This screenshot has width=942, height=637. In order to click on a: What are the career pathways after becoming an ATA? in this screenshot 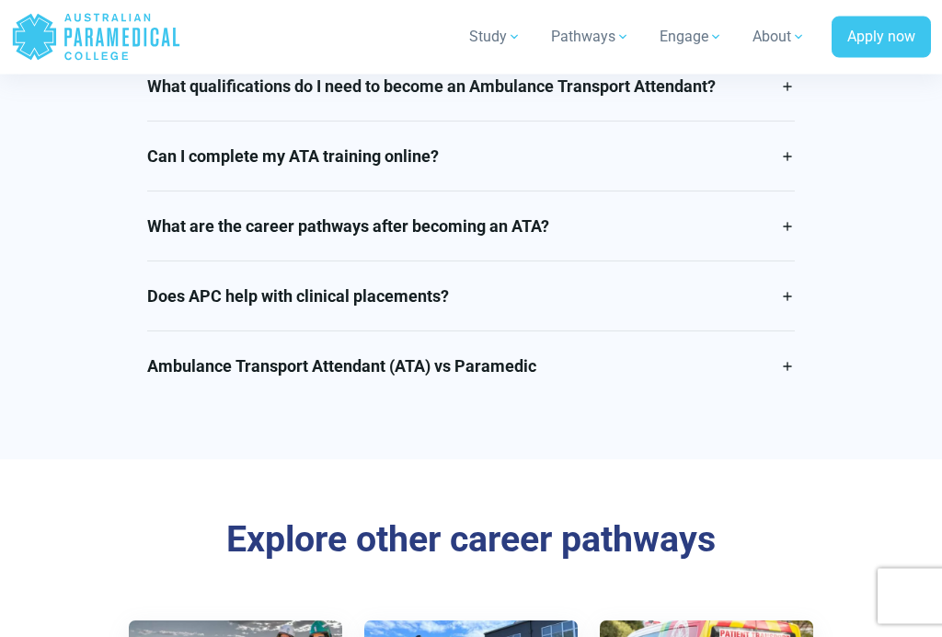, I will do `click(471, 226)`.